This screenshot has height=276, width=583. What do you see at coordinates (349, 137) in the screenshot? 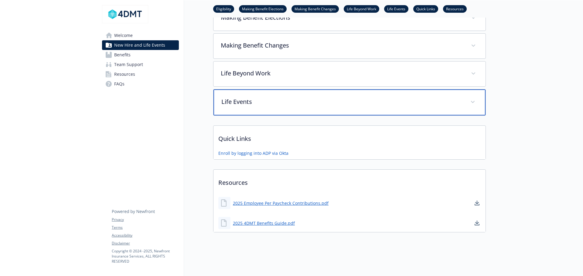
I see `p: Quick Links` at bounding box center [349, 137].